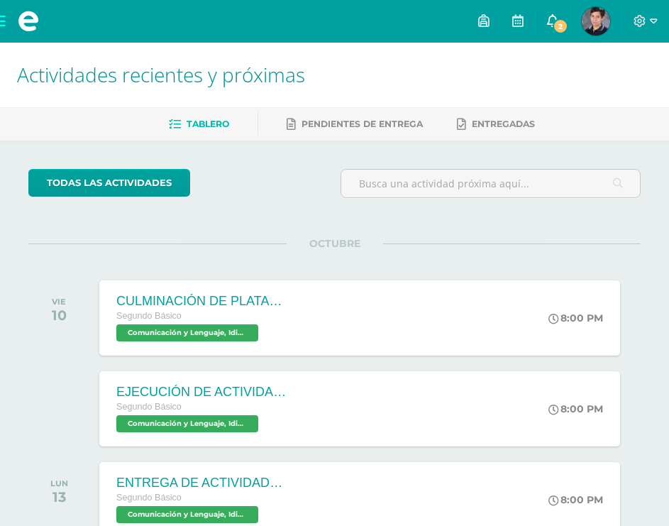 Image resolution: width=669 pixels, height=526 pixels. Describe the element at coordinates (503, 123) in the screenshot. I see `span: Entregadas` at that location.